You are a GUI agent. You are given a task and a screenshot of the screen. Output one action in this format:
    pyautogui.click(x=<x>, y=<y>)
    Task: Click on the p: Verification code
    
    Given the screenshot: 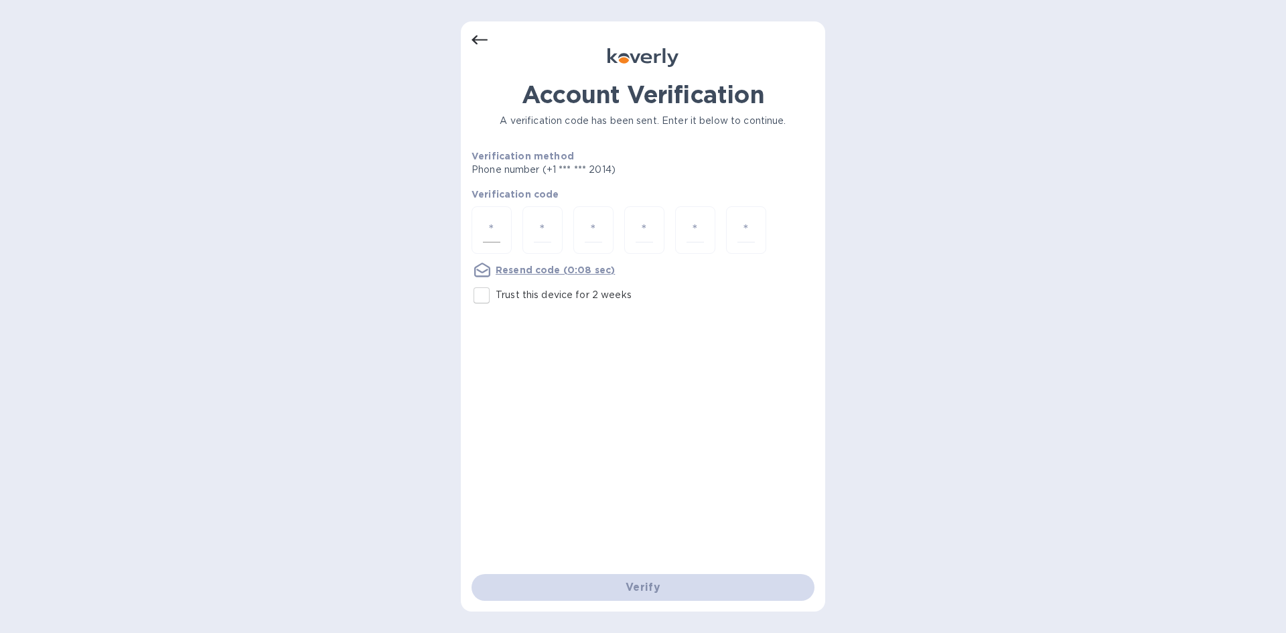 What is the action you would take?
    pyautogui.click(x=643, y=194)
    